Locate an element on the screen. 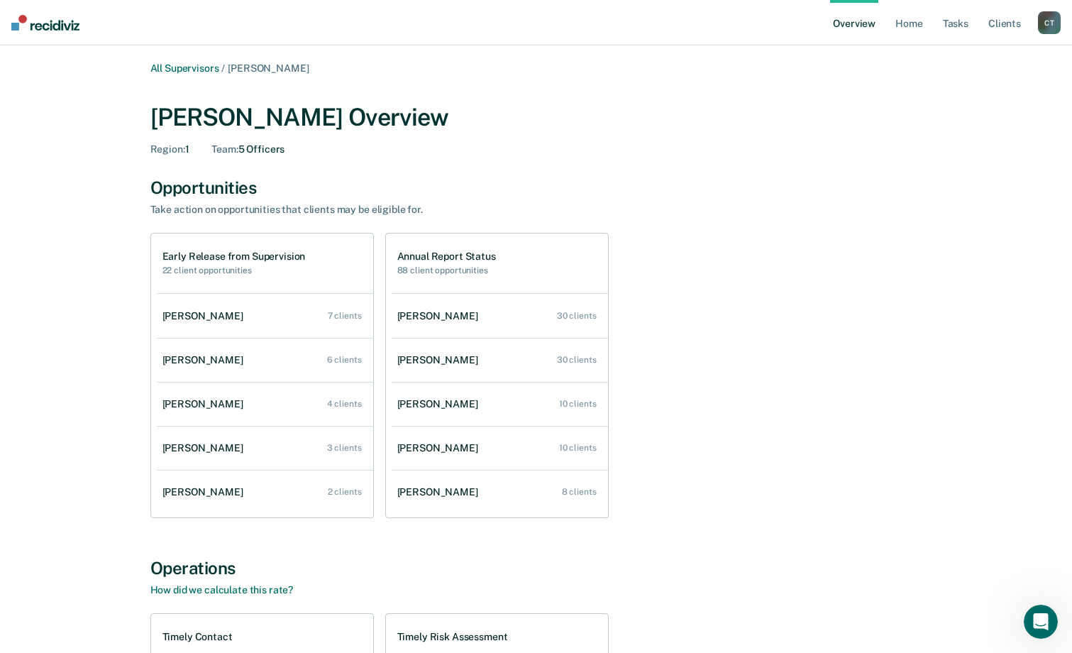 Image resolution: width=1072 pixels, height=653 pixels. div: 3 clients is located at coordinates (344, 448).